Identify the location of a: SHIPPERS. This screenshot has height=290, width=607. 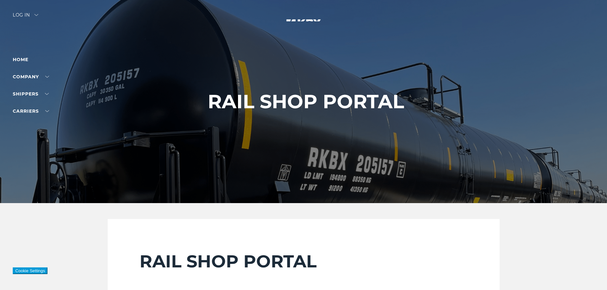
(31, 94).